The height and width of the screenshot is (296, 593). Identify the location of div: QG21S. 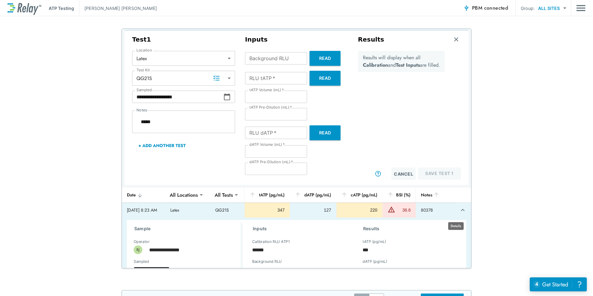
(183, 78).